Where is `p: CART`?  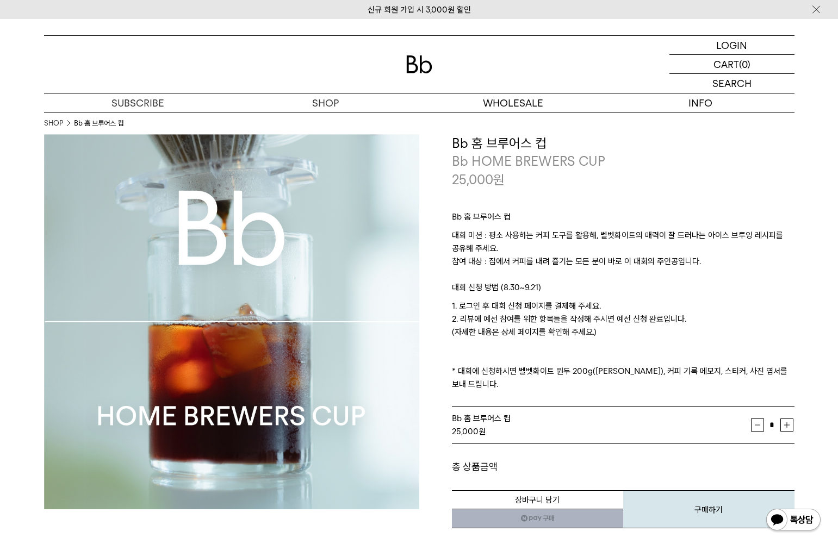 p: CART is located at coordinates (726, 64).